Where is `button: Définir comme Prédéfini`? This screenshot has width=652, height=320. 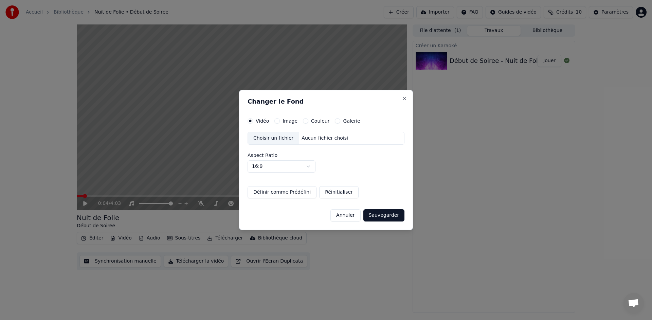 button: Définir comme Prédéfini is located at coordinates (282, 192).